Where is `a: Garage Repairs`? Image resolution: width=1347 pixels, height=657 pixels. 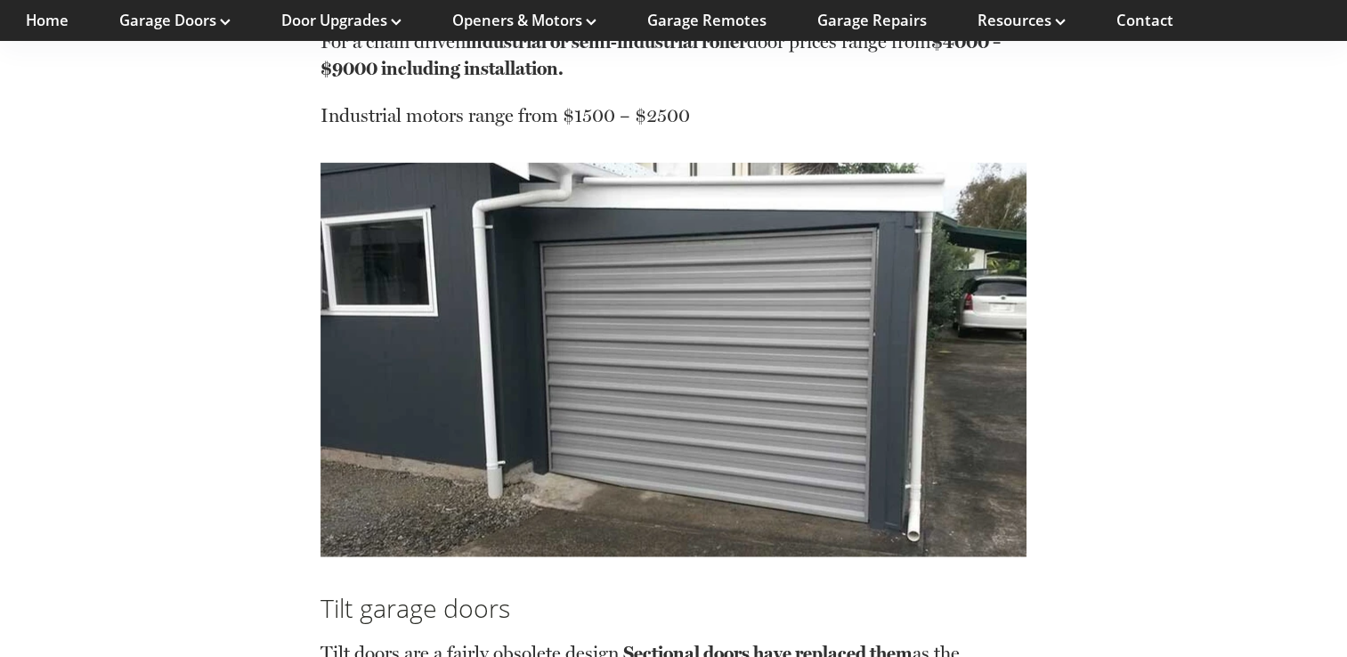
a: Garage Repairs is located at coordinates (872, 20).